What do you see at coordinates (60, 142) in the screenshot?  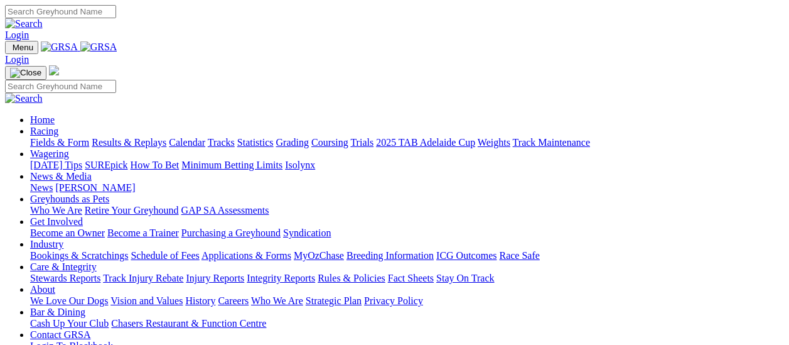 I see `a: Fields & Form` at bounding box center [60, 142].